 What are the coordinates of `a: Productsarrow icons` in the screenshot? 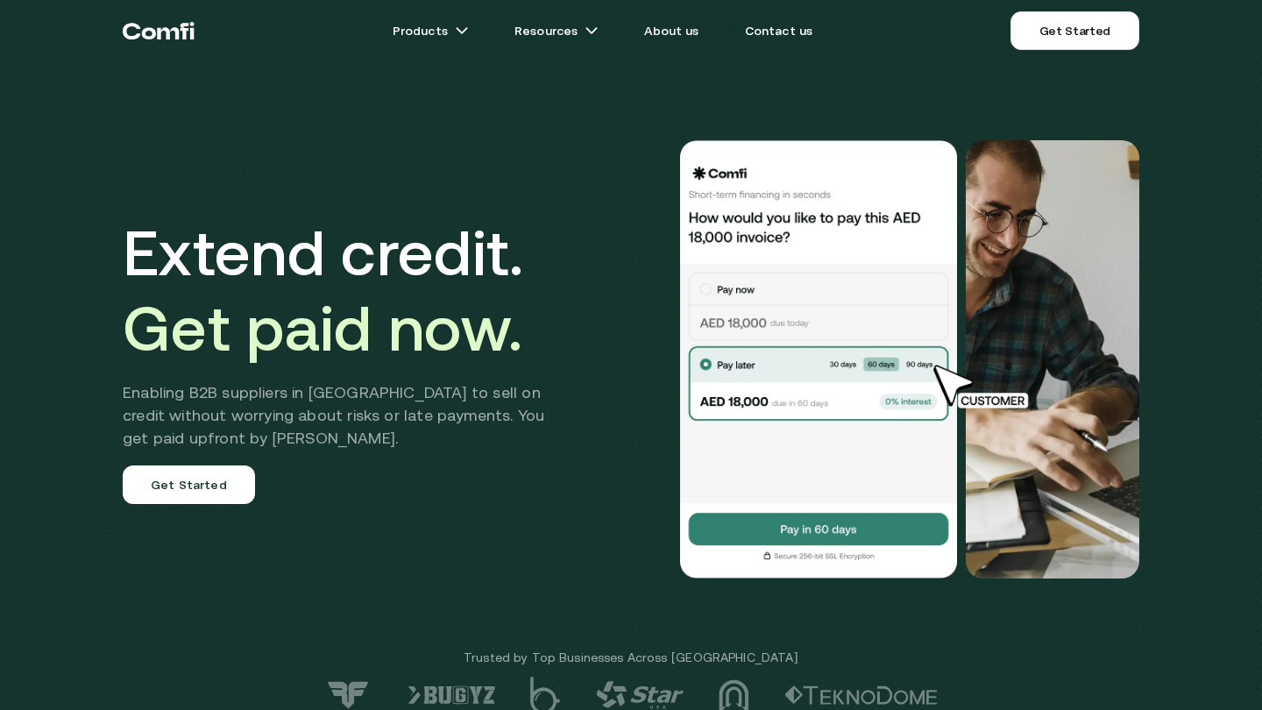 It's located at (430, 31).